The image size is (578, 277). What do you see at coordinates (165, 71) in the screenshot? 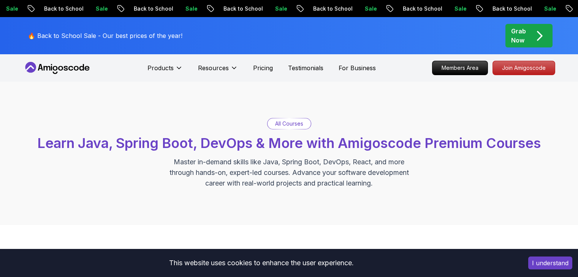
I see `button: Products` at bounding box center [165, 71].